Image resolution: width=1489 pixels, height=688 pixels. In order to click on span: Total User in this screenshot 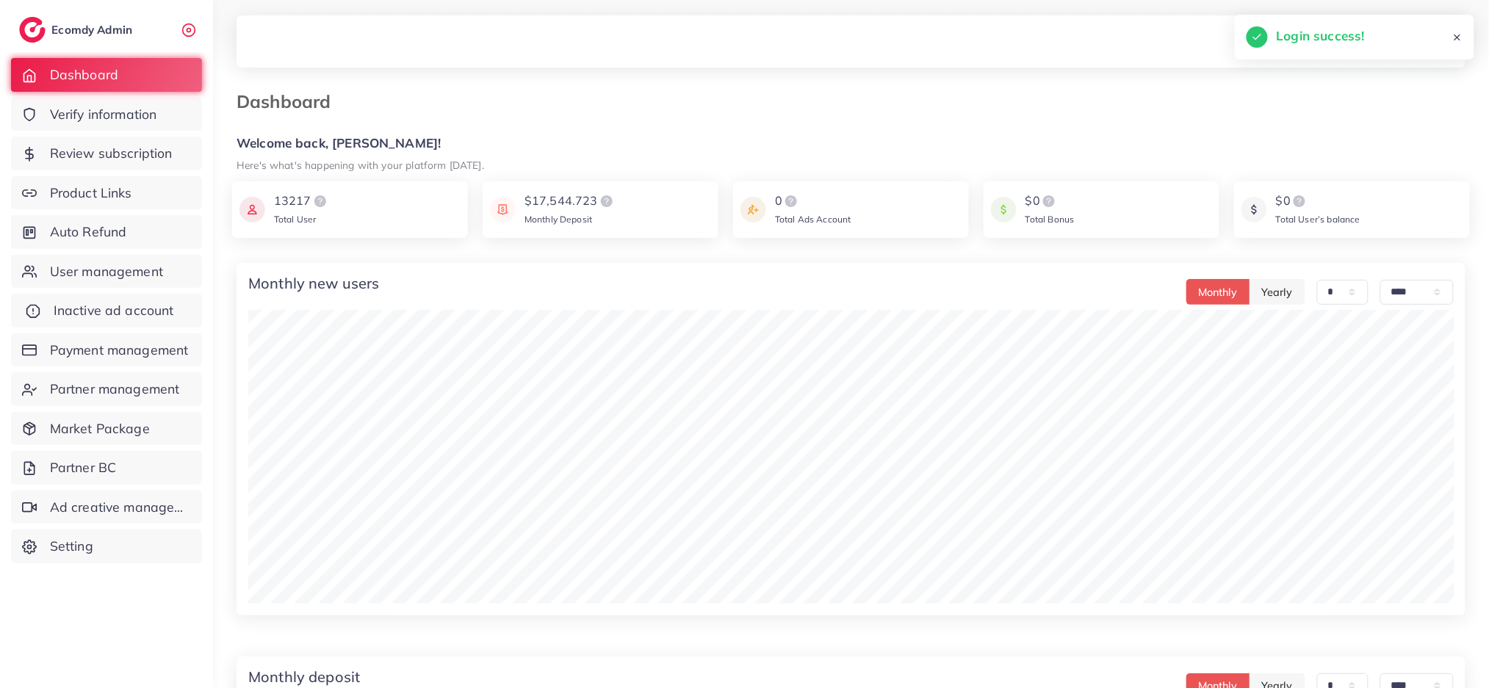, I will do `click(295, 219)`.